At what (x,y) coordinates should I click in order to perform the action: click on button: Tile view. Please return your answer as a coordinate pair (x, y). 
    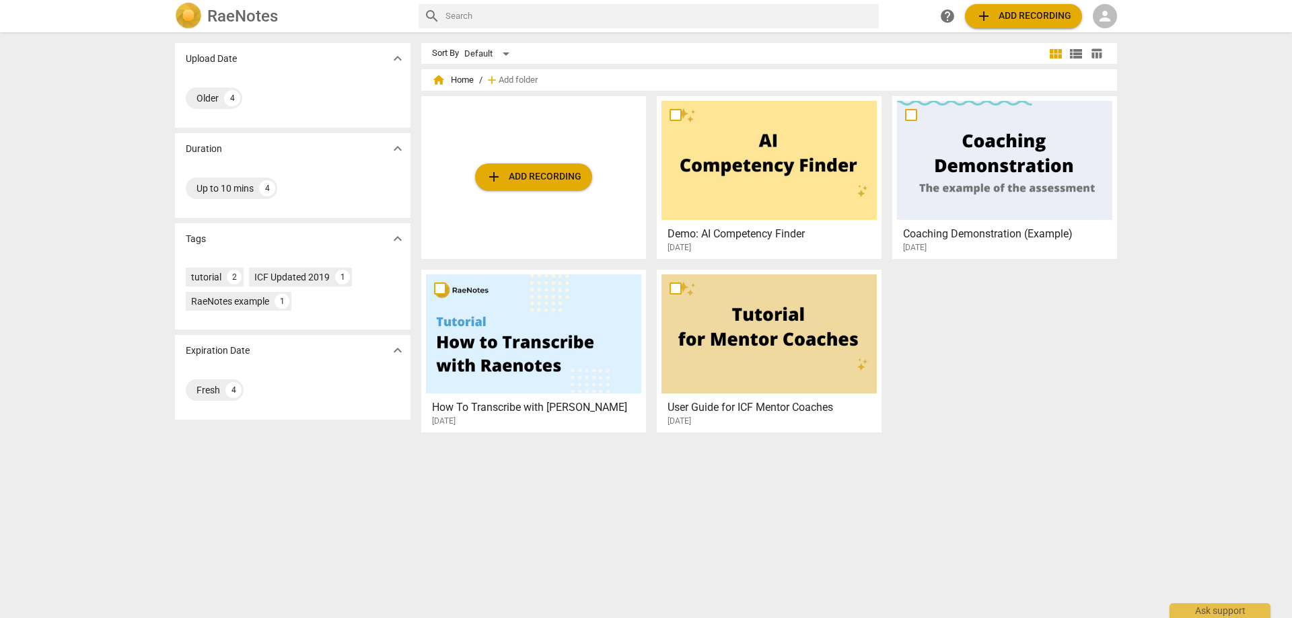
    Looking at the image, I should click on (1056, 54).